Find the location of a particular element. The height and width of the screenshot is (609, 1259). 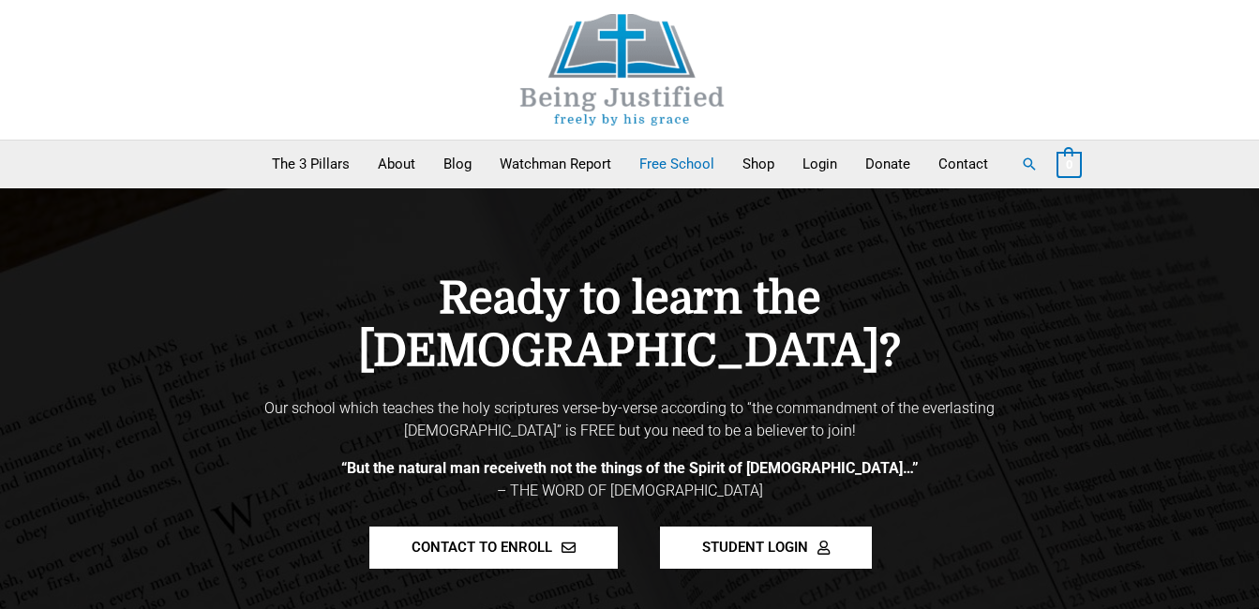

a: Blog is located at coordinates (457, 164).